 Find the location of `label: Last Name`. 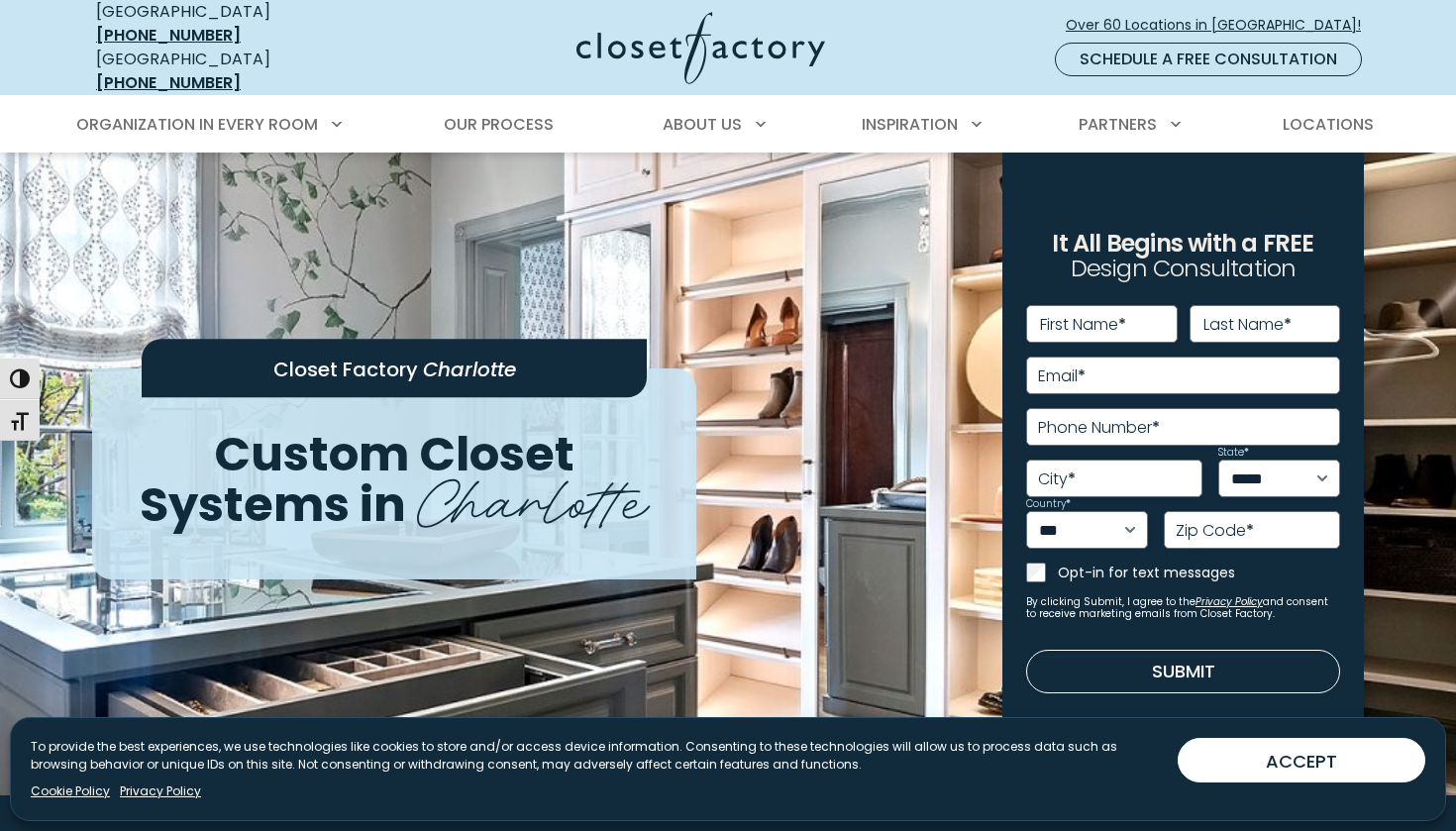

label: Last Name is located at coordinates (1247, 325).